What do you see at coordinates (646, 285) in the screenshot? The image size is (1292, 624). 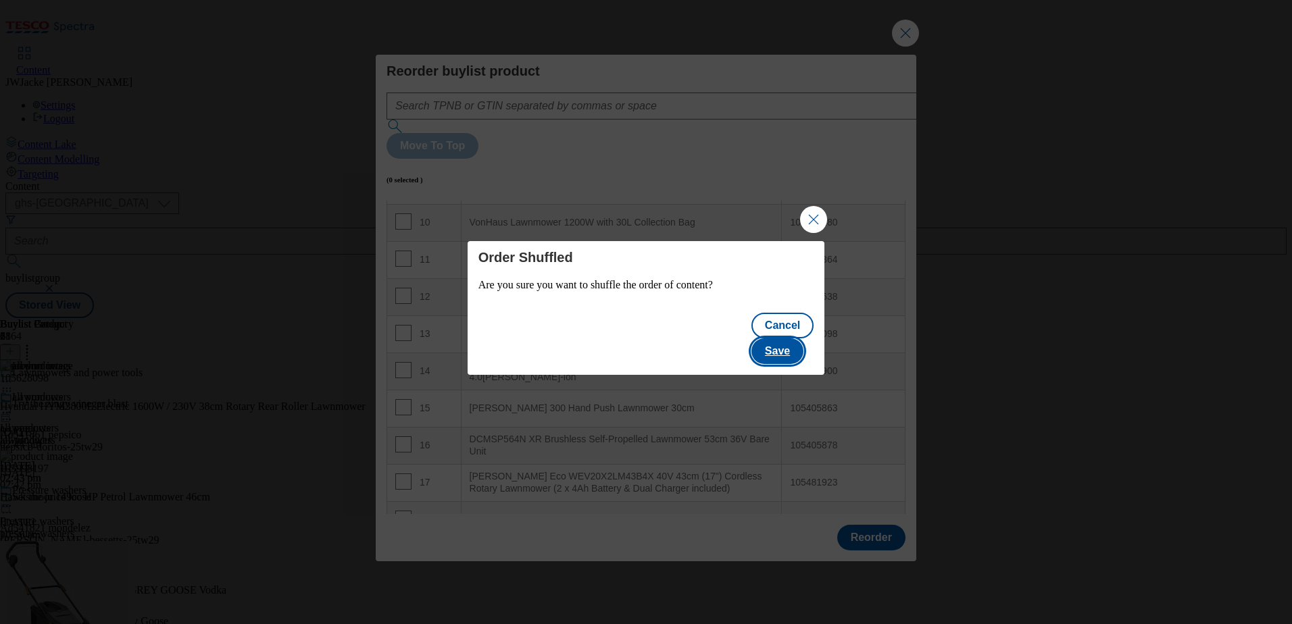 I see `p: Are you sure you want to shuffle the order of content?` at bounding box center [646, 285].